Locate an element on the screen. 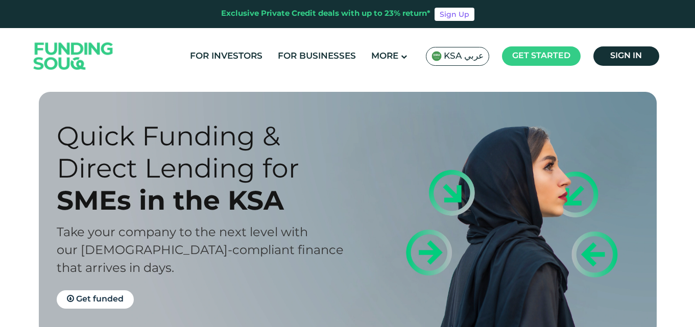 The width and height of the screenshot is (695, 327). a: Sign in is located at coordinates (626, 56).